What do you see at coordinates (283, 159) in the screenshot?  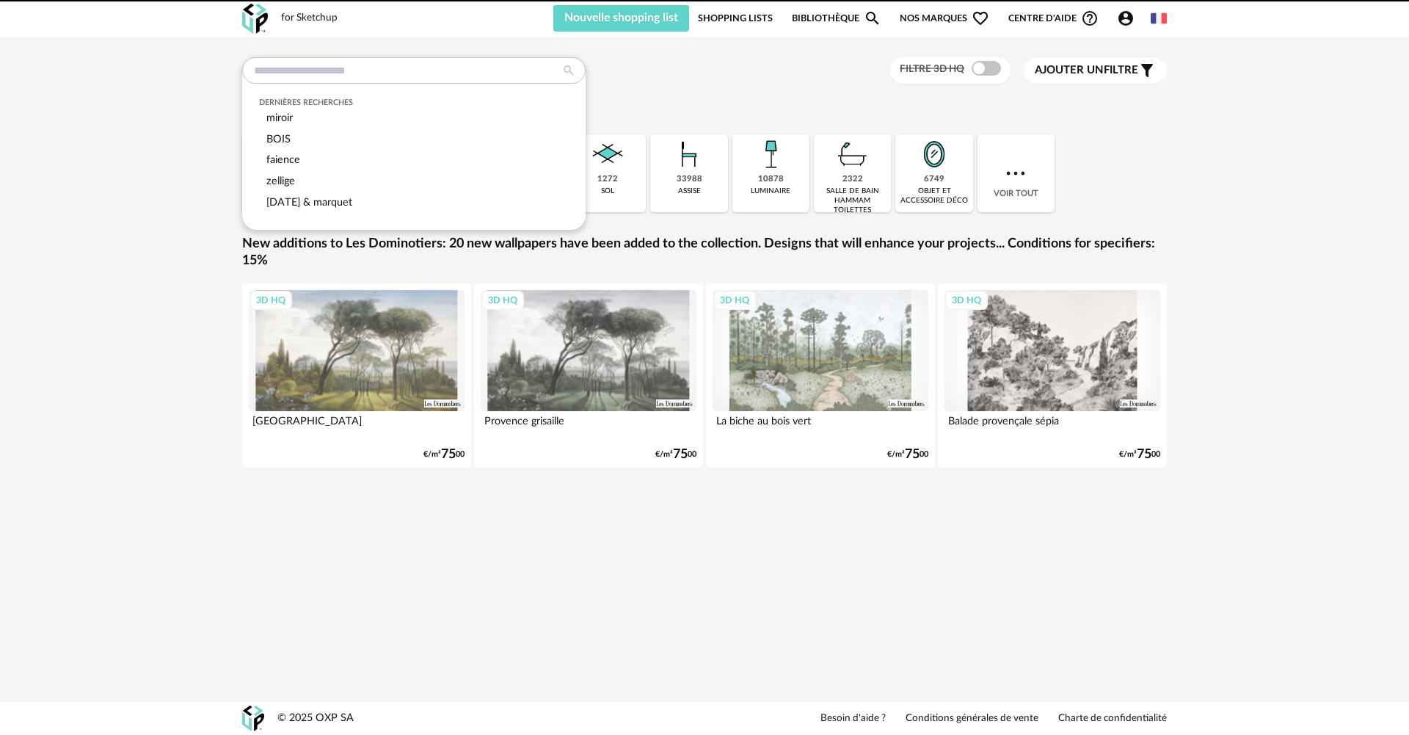 I see `span: faience` at bounding box center [283, 159].